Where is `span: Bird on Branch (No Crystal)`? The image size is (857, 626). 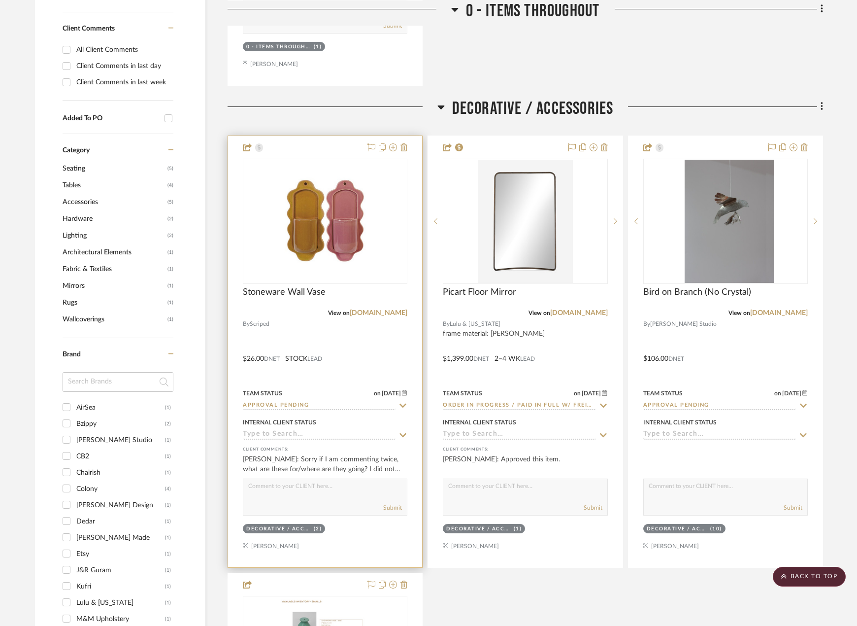 span: Bird on Branch (No Crystal) is located at coordinates (697, 292).